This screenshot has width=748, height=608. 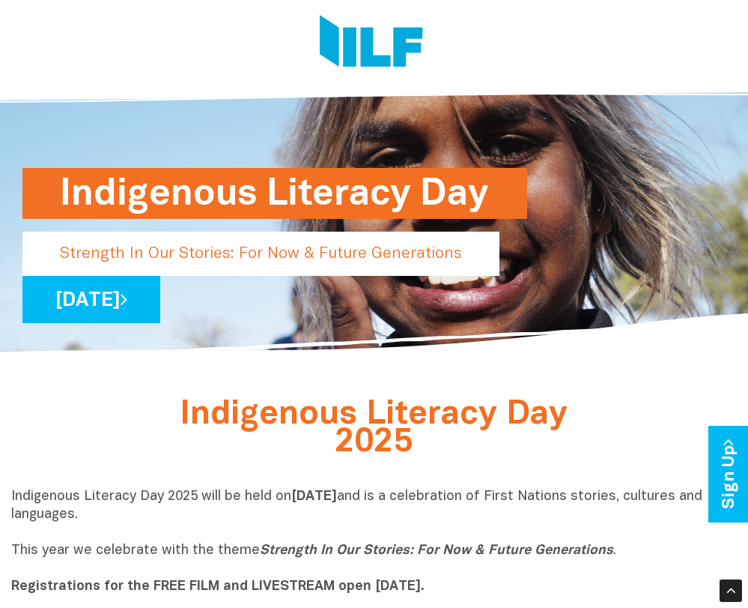 I want to click on i: Strength In Our Stories: For Now & Future Generations, so click(x=437, y=550).